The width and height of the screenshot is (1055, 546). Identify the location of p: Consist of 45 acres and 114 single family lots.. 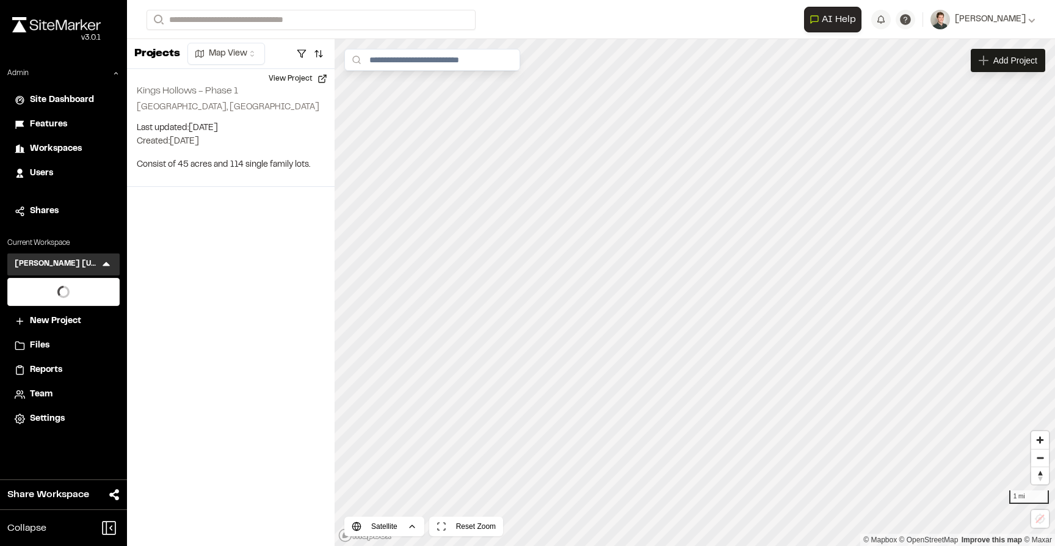
(231, 165).